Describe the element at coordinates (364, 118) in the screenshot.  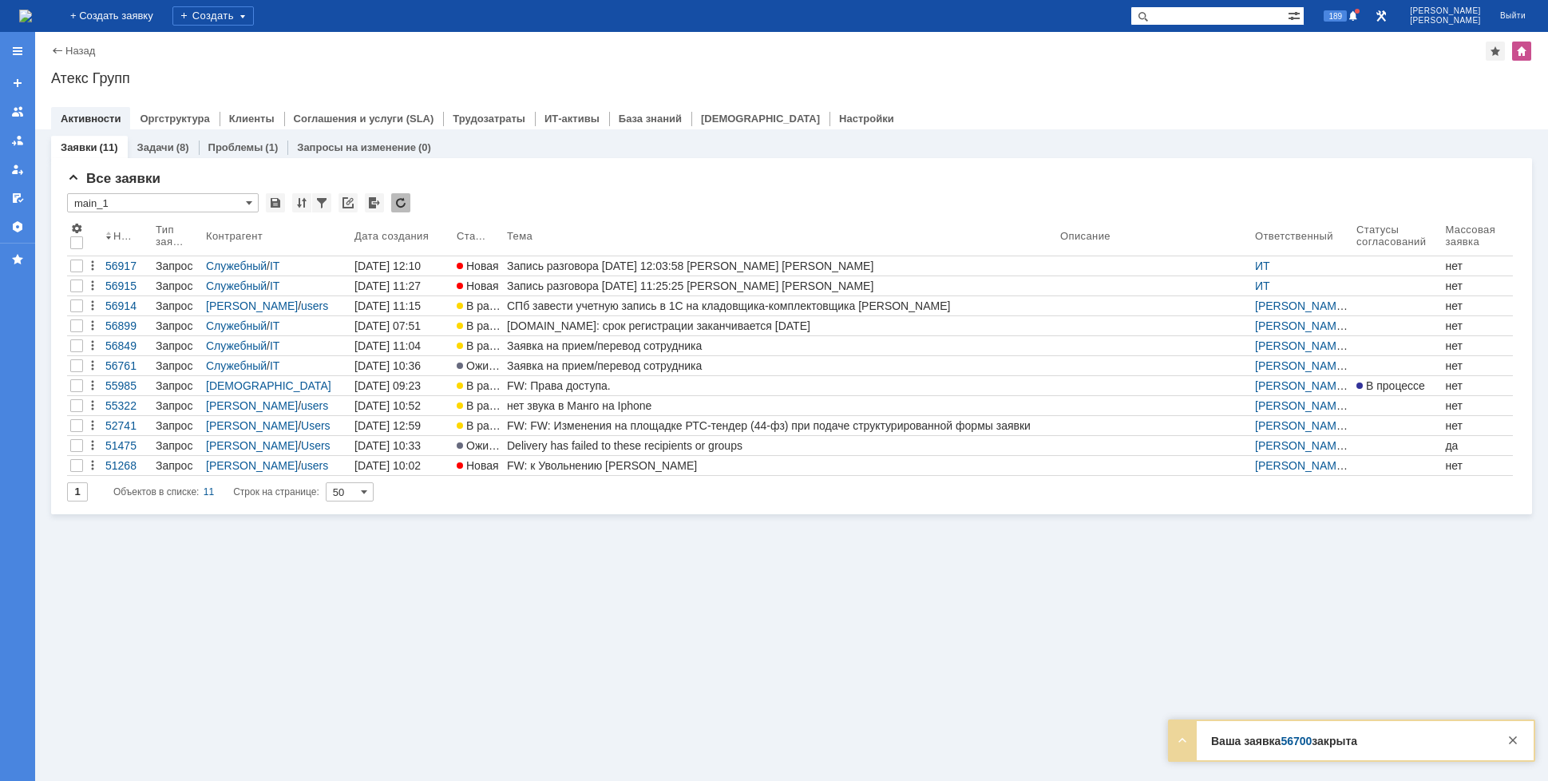
I see `a: Соглашения и услуги (SLA)` at that location.